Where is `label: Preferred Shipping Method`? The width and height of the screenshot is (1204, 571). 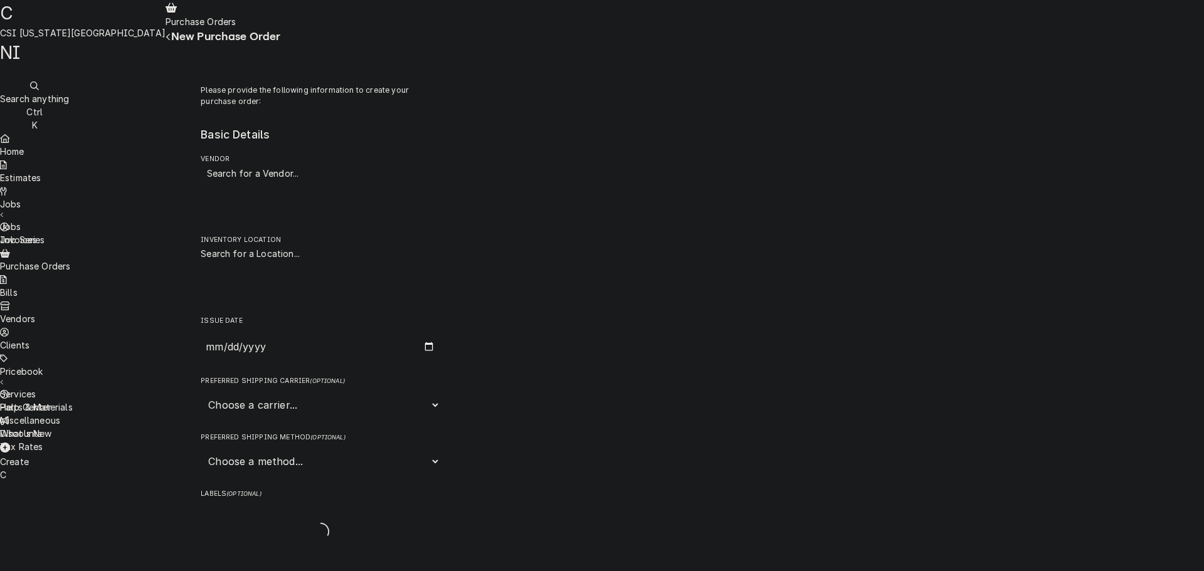 label: Preferred Shipping Method is located at coordinates (320, 438).